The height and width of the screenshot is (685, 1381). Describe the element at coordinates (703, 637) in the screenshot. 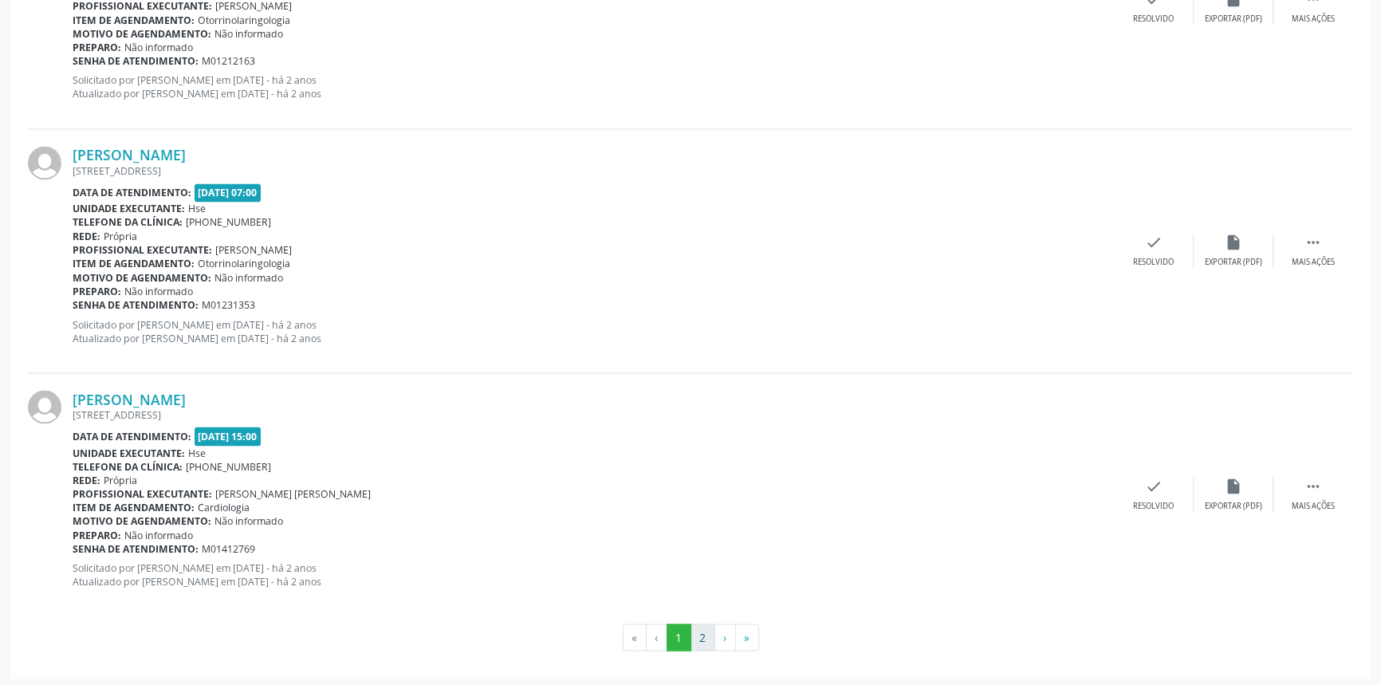

I see `button: Go to page 2` at that location.